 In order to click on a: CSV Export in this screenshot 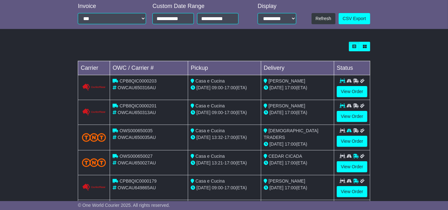, I will do `click(354, 18)`.